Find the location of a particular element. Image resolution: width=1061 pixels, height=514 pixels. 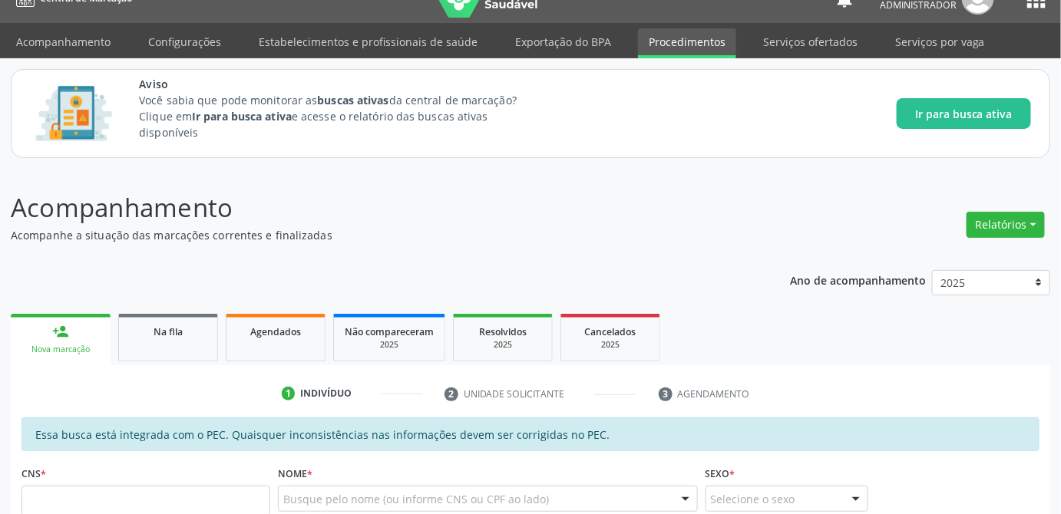

a: Serviços ofertados is located at coordinates (810, 41).